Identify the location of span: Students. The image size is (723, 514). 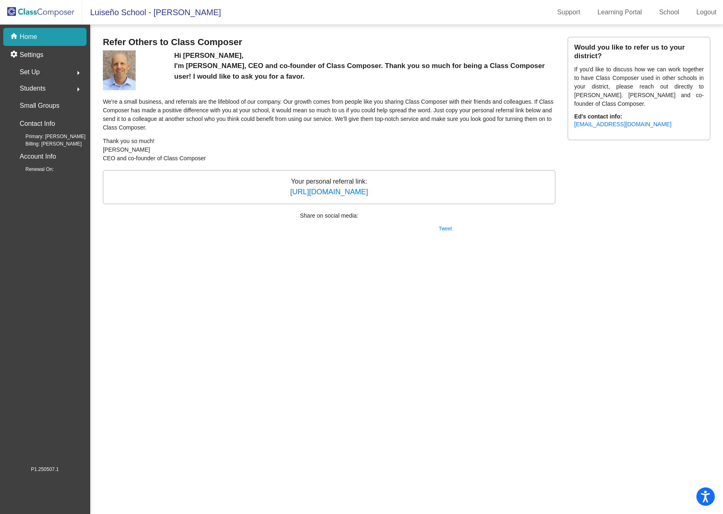
(32, 89).